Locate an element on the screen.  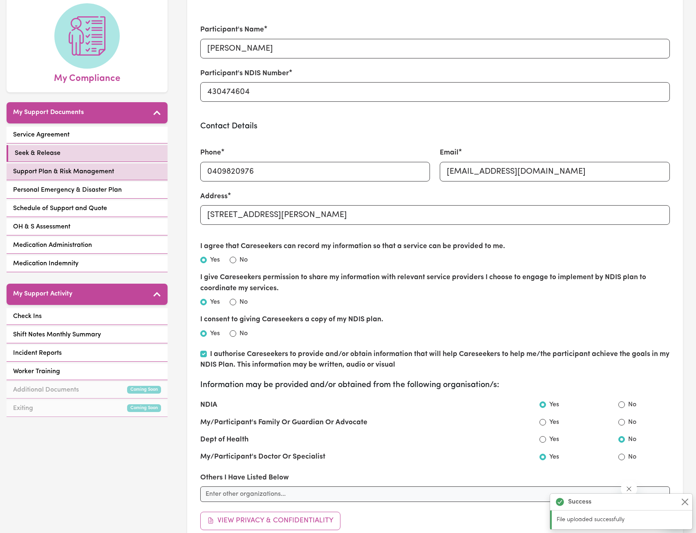
h3: Contact Details is located at coordinates (435, 126).